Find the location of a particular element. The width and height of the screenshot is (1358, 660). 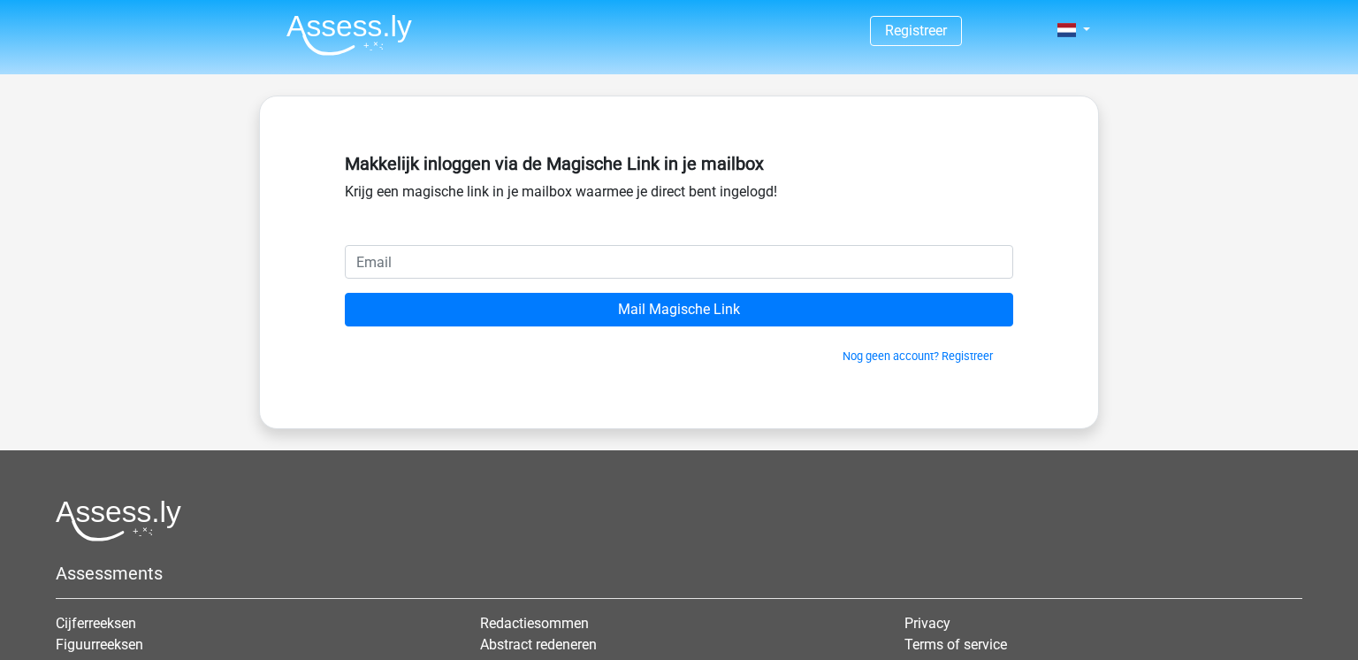

h5: Assessments is located at coordinates (679, 573).